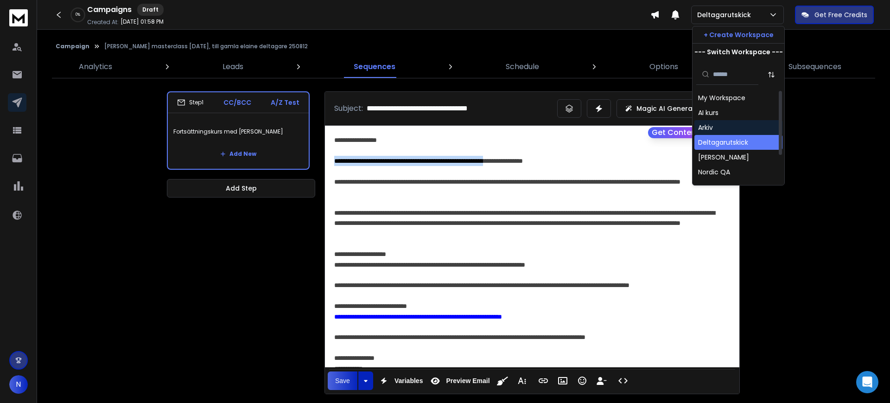 The image size is (890, 403). What do you see at coordinates (841, 15) in the screenshot?
I see `p: Get Free Credits` at bounding box center [841, 15].